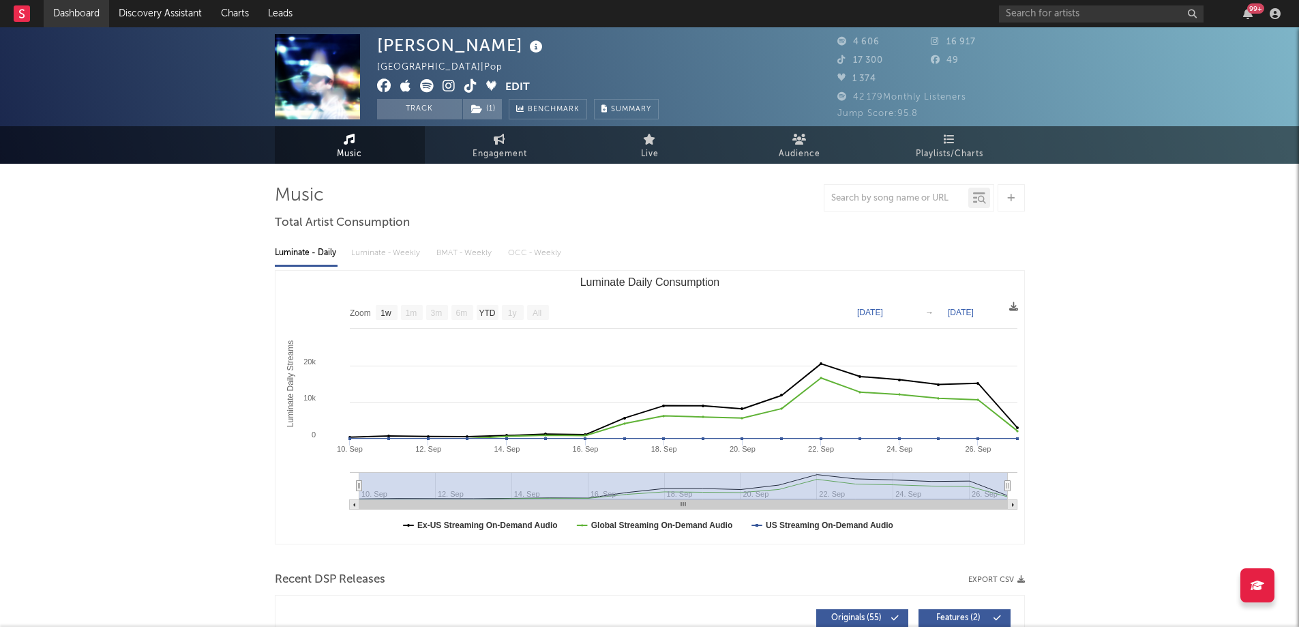  Describe the element at coordinates (860, 60) in the screenshot. I see `span: 17 300` at that location.